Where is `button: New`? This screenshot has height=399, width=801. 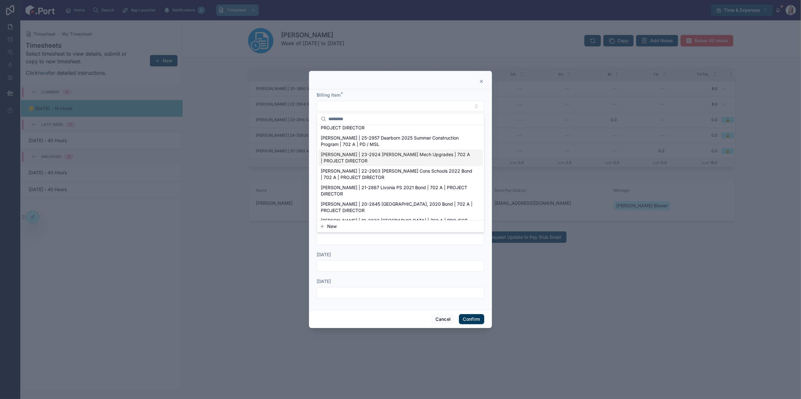
button: New is located at coordinates (401, 226).